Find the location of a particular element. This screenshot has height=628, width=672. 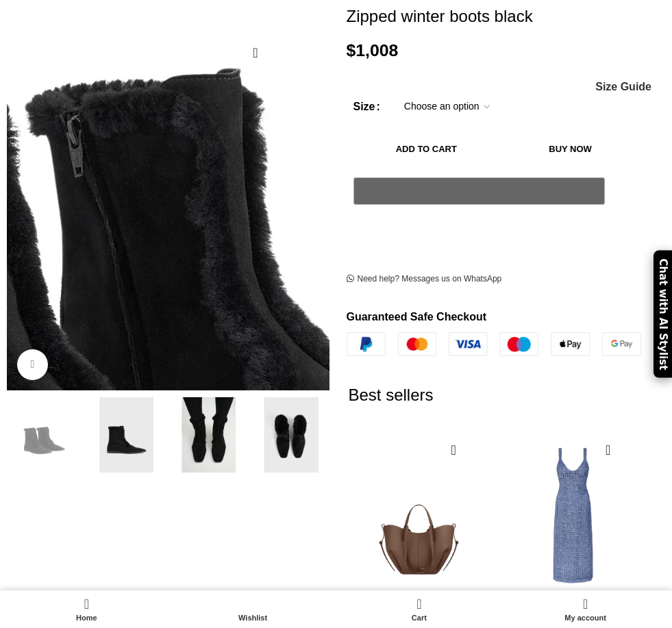

img: Toteme dress is located at coordinates (127, 435).